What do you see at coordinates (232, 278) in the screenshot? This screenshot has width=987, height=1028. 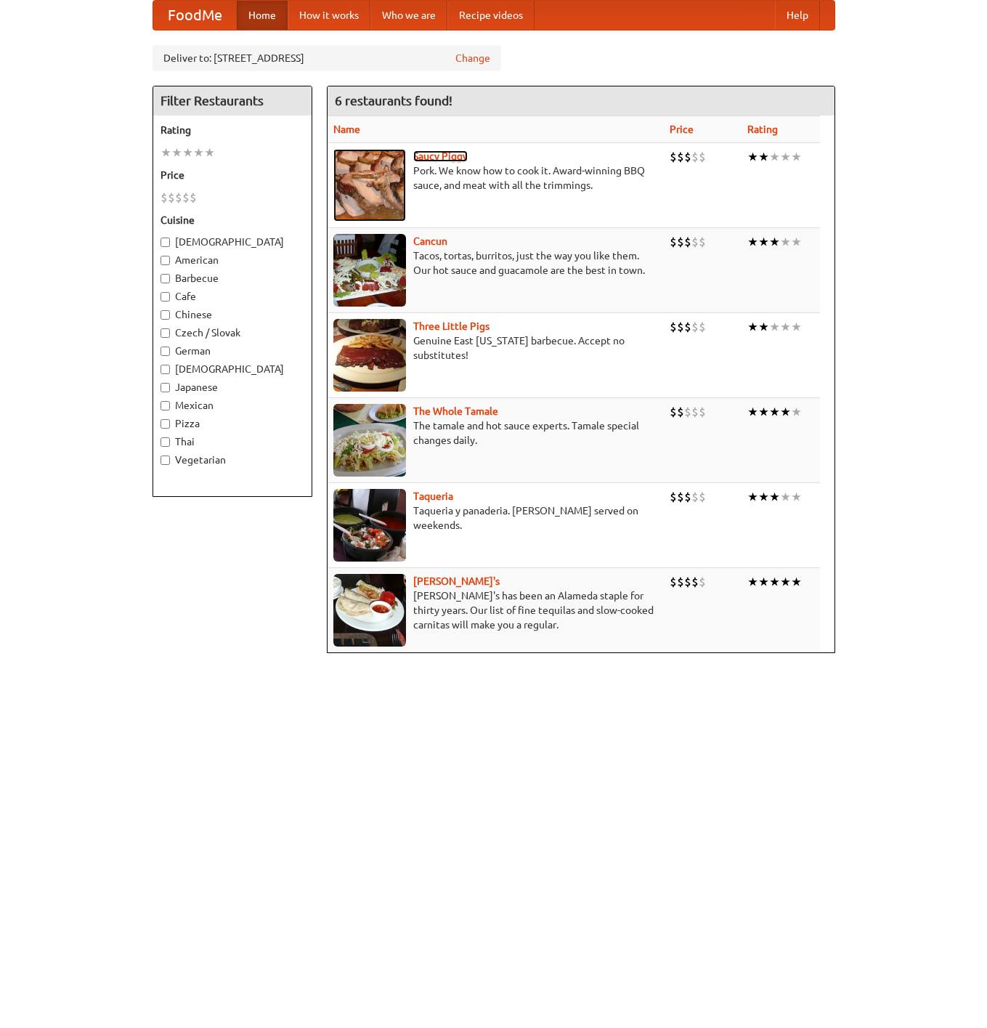 I see `label: Barbecue` at bounding box center [232, 278].